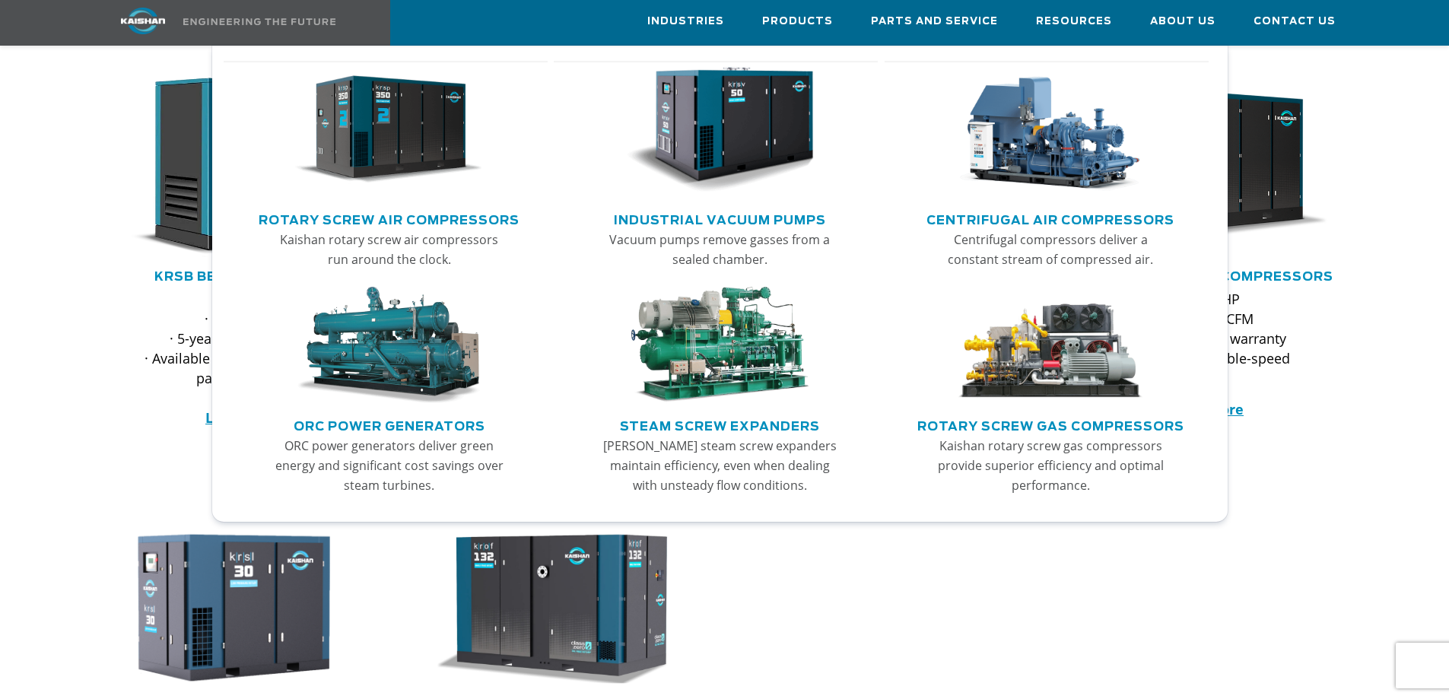  What do you see at coordinates (389, 250) in the screenshot?
I see `p: Kaishan rotary screw air compressors run around the clock.` at bounding box center [389, 250].